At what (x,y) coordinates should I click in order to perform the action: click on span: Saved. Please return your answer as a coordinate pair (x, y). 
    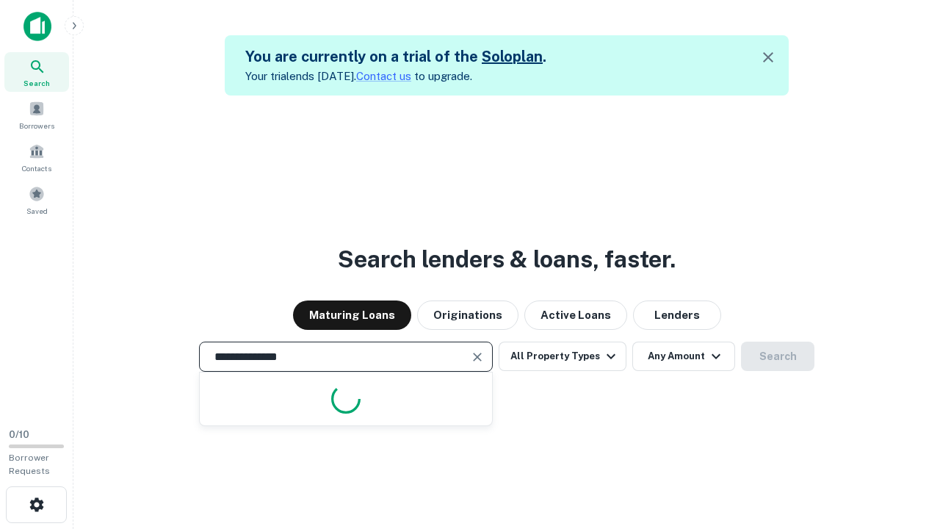
    Looking at the image, I should click on (37, 211).